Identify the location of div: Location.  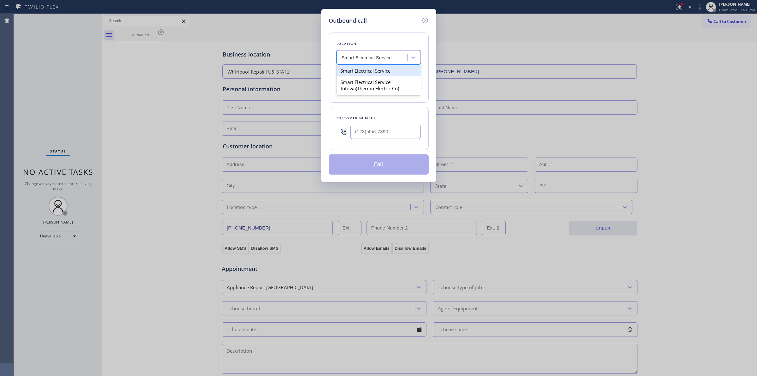
(379, 44).